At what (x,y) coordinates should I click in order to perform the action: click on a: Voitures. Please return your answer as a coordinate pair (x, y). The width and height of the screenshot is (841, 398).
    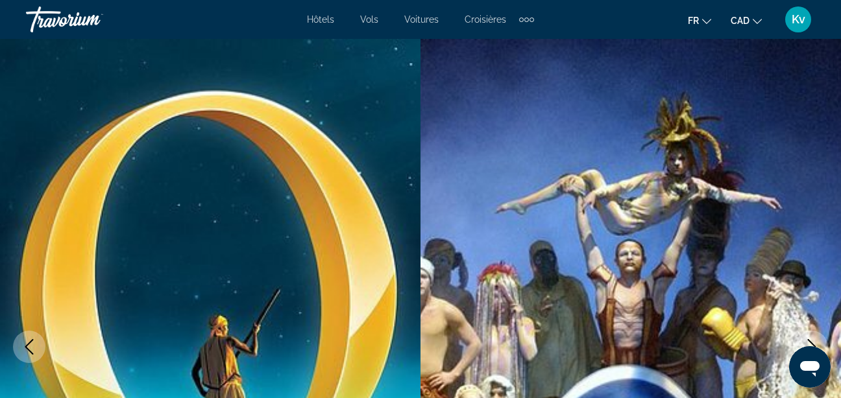
    Looking at the image, I should click on (421, 19).